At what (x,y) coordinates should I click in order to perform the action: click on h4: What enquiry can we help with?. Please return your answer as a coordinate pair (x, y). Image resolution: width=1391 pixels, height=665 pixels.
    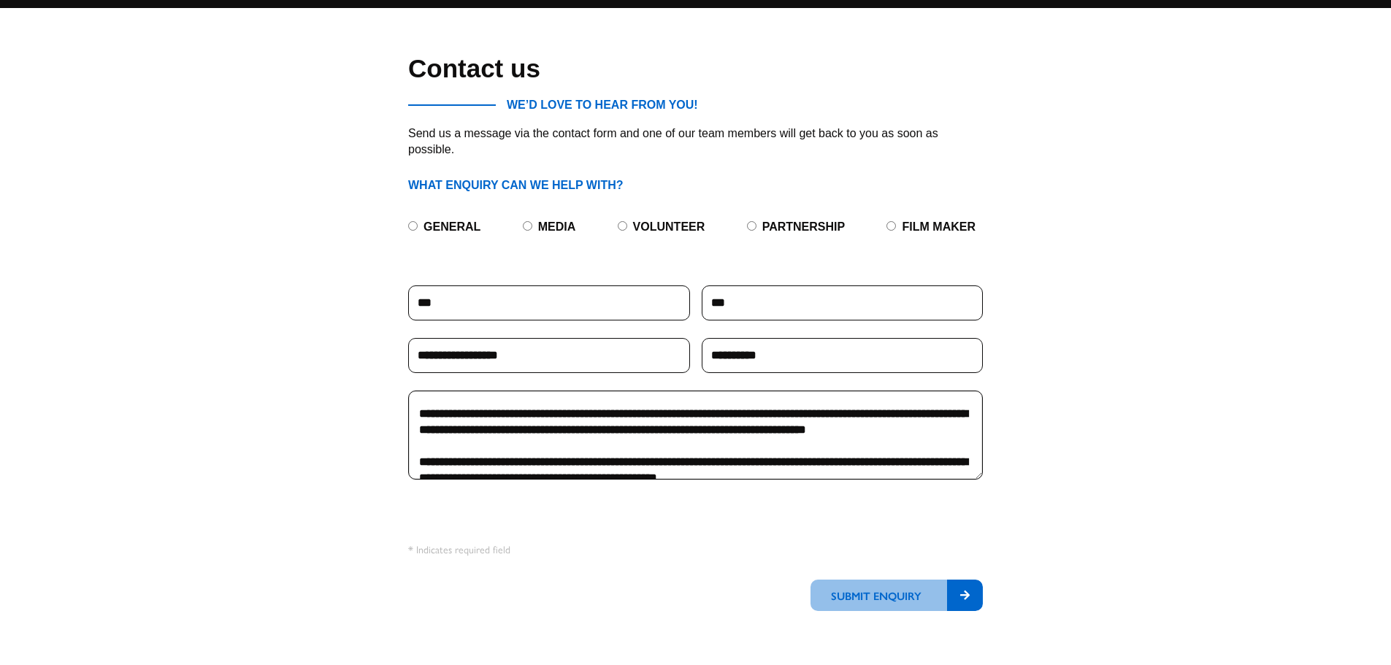
    Looking at the image, I should click on (695, 185).